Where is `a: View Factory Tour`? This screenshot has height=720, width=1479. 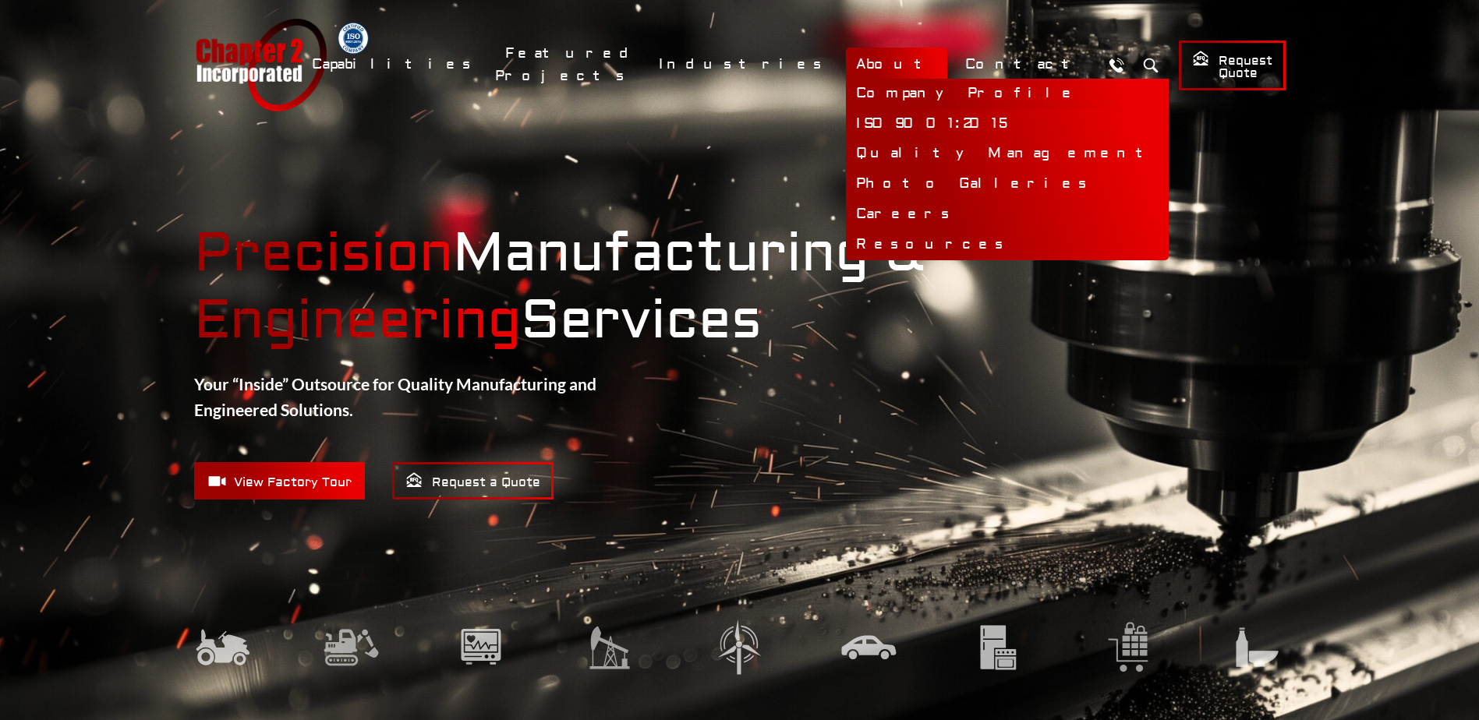 a: View Factory Tour is located at coordinates (279, 481).